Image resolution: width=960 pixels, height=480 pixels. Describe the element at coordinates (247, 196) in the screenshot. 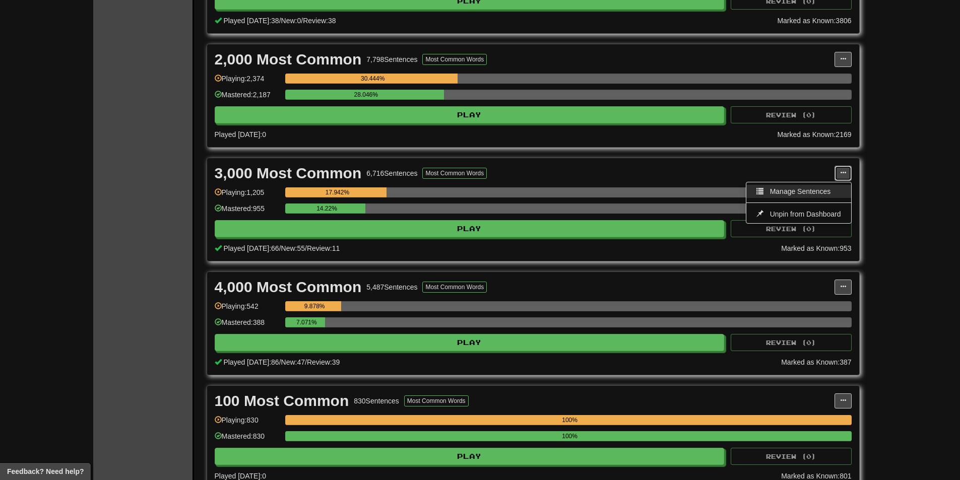

I see `div: Playing: 1,205` at that location.